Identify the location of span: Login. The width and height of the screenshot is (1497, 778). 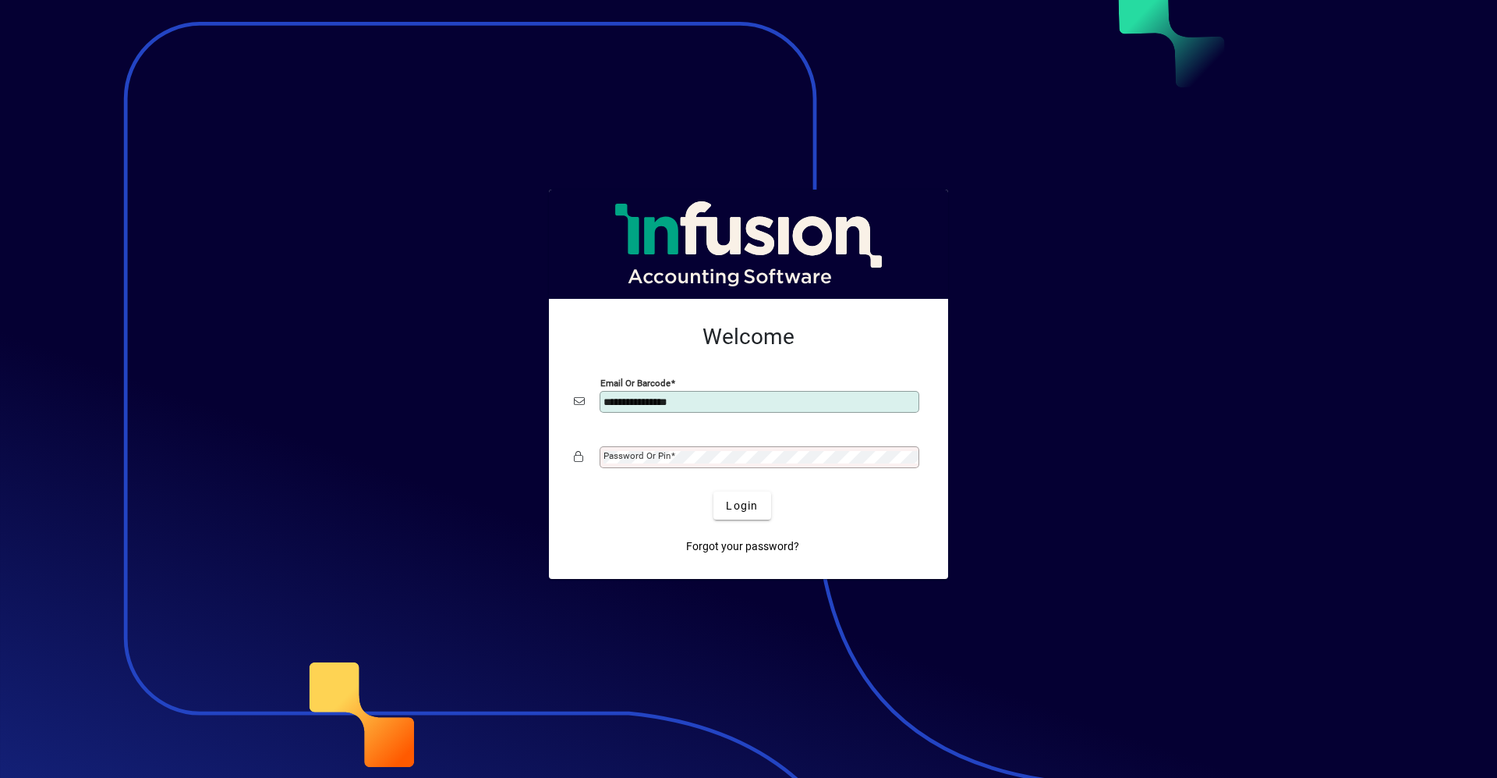
(742, 505).